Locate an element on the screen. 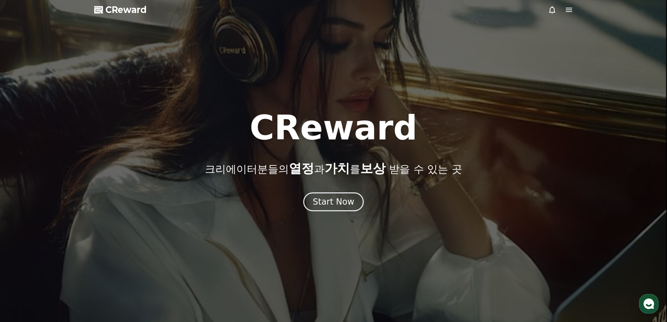  span: 가치 is located at coordinates (337, 168).